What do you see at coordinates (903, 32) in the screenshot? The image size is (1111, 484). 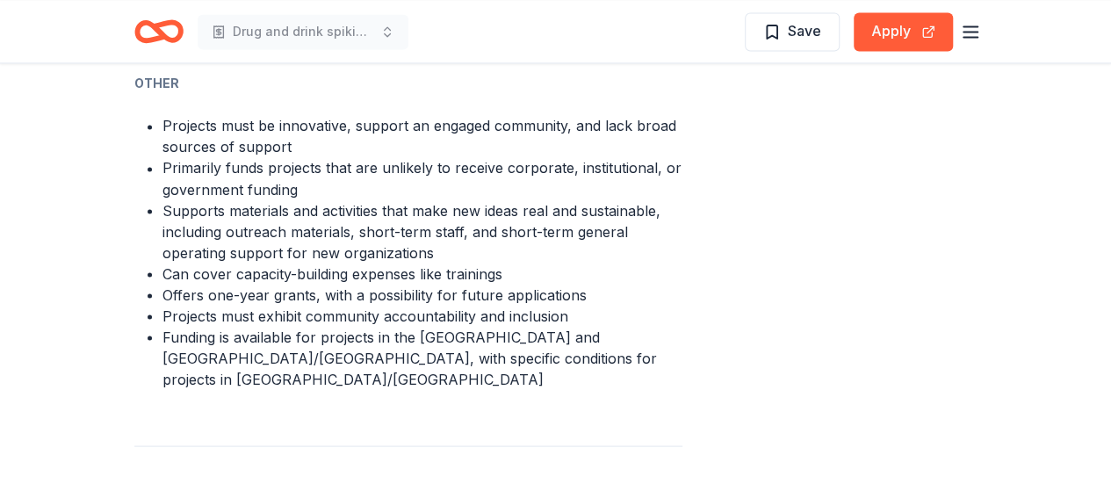 I see `button: Apply` at bounding box center [903, 32].